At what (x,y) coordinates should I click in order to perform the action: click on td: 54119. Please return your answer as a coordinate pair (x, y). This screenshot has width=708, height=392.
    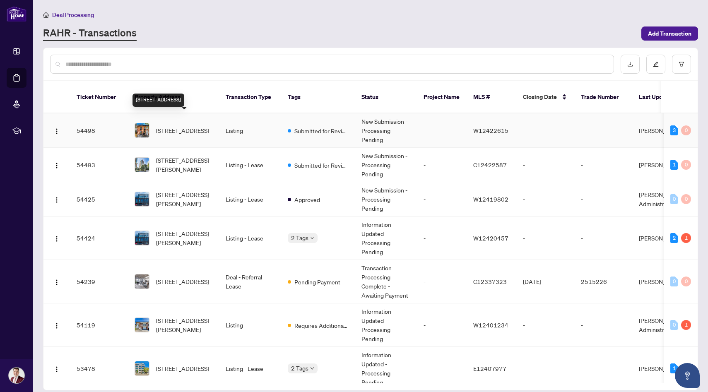
    Looking at the image, I should click on (99, 325).